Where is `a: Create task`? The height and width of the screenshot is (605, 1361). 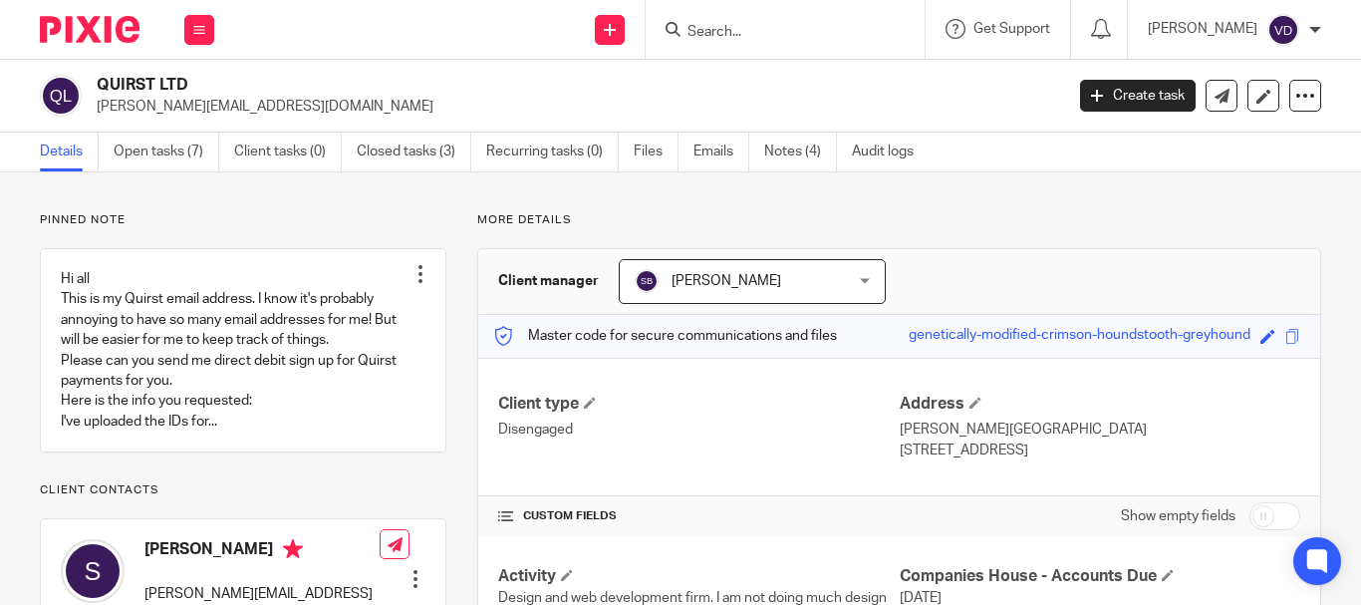
a: Create task is located at coordinates (1138, 96).